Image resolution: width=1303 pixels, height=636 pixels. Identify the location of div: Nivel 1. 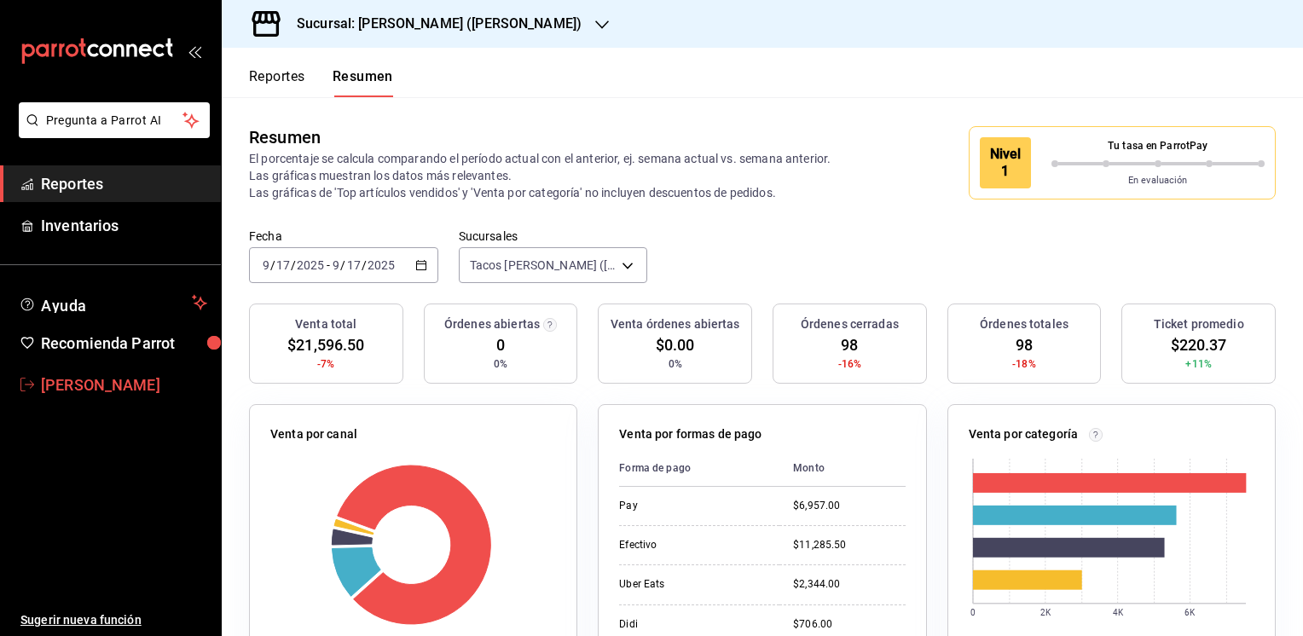
(1005, 163).